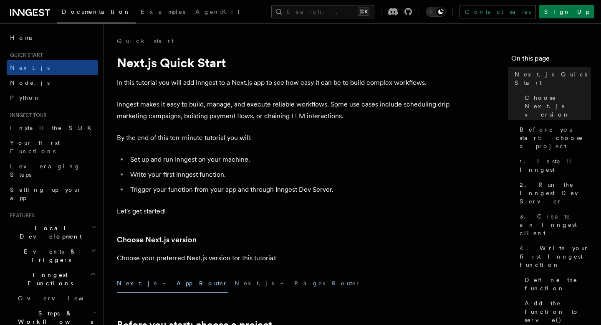 This screenshot has height=325, width=601. I want to click on a: Next.js Quick Start, so click(551, 78).